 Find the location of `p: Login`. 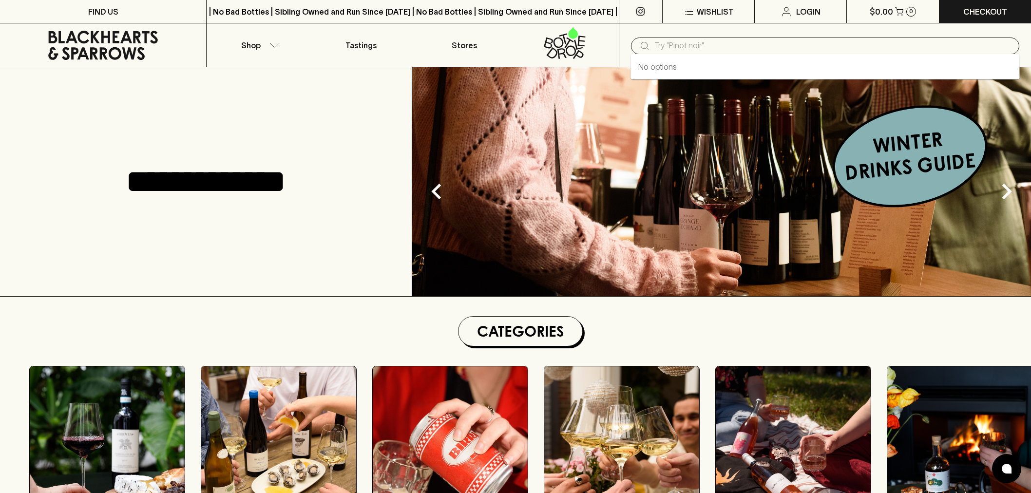

p: Login is located at coordinates (808, 12).